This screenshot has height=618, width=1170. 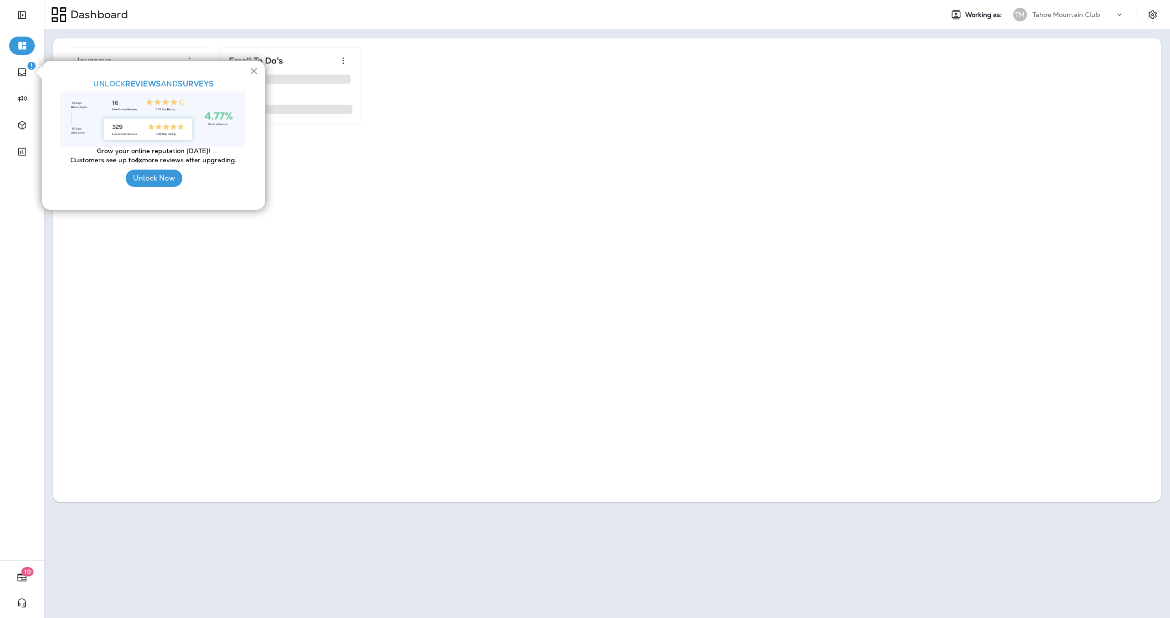 I want to click on div: TM, so click(x=1020, y=15).